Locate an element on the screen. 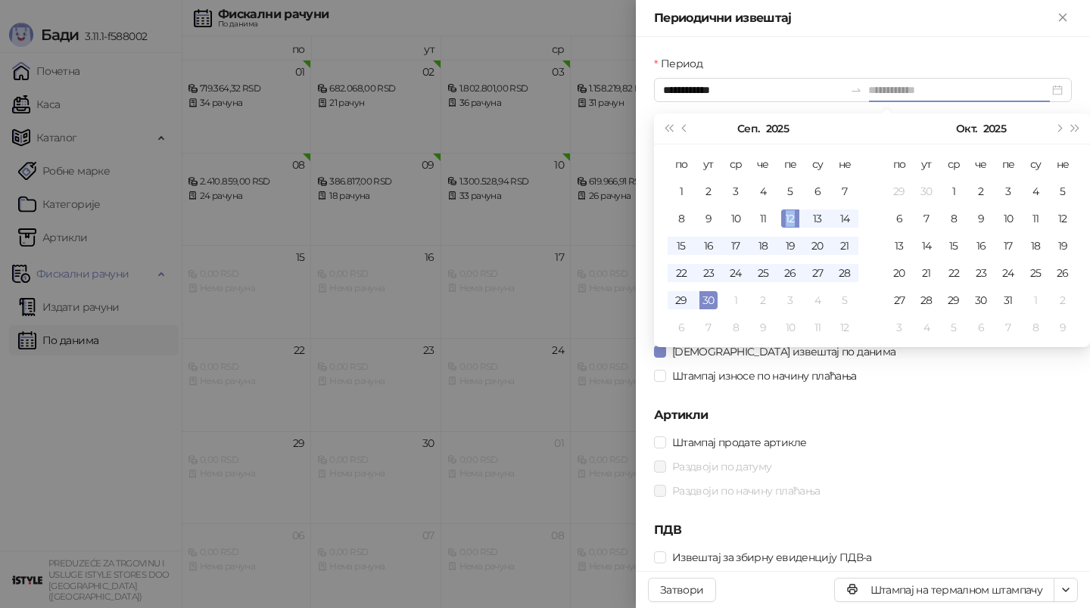 The height and width of the screenshot is (608, 1090). td: 2025-10-25 is located at coordinates (1035, 273).